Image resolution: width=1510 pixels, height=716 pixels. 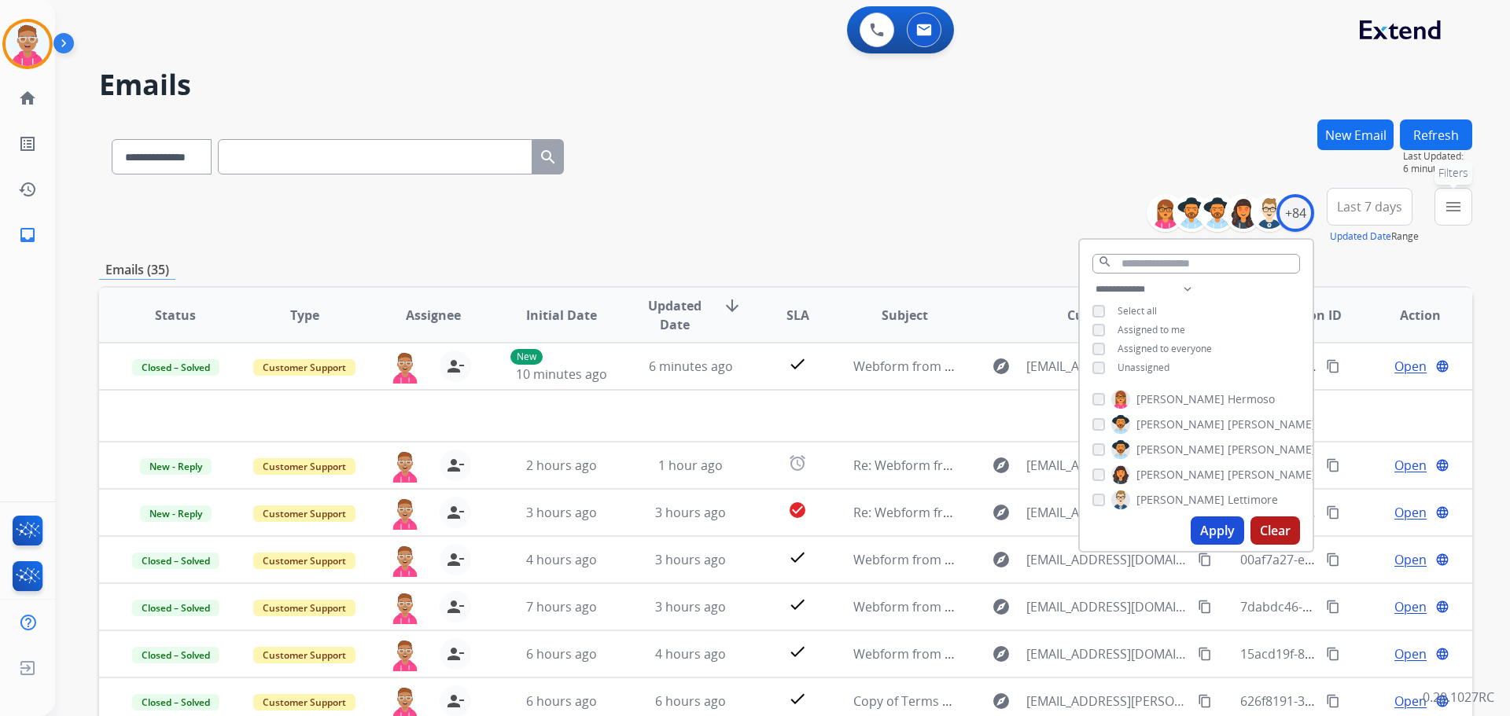 I want to click on span: SLA, so click(x=797, y=315).